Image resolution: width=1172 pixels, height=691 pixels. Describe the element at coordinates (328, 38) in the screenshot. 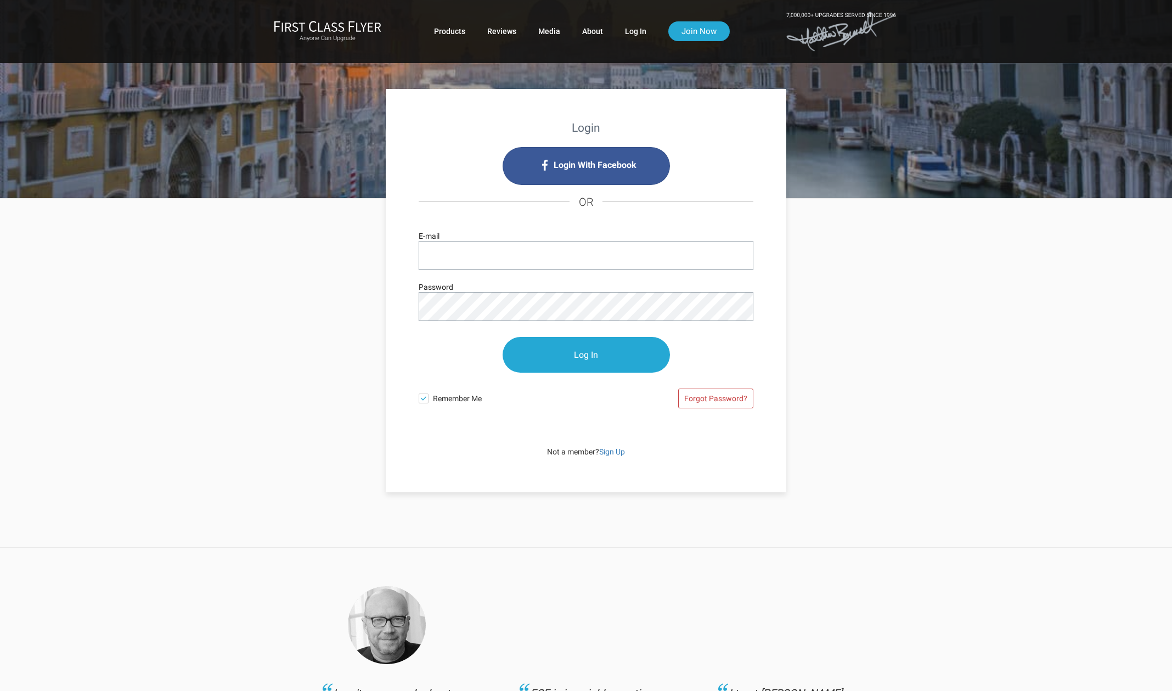

I see `small: Anyone Can Upgrade` at that location.